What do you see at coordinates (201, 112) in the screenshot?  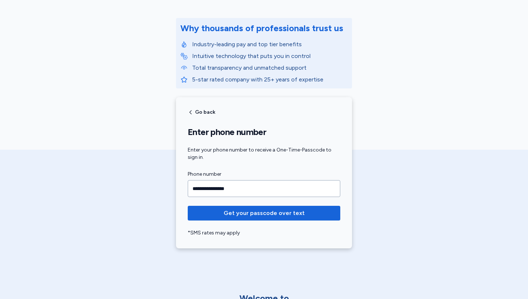 I see `button: Go back` at bounding box center [201, 112].